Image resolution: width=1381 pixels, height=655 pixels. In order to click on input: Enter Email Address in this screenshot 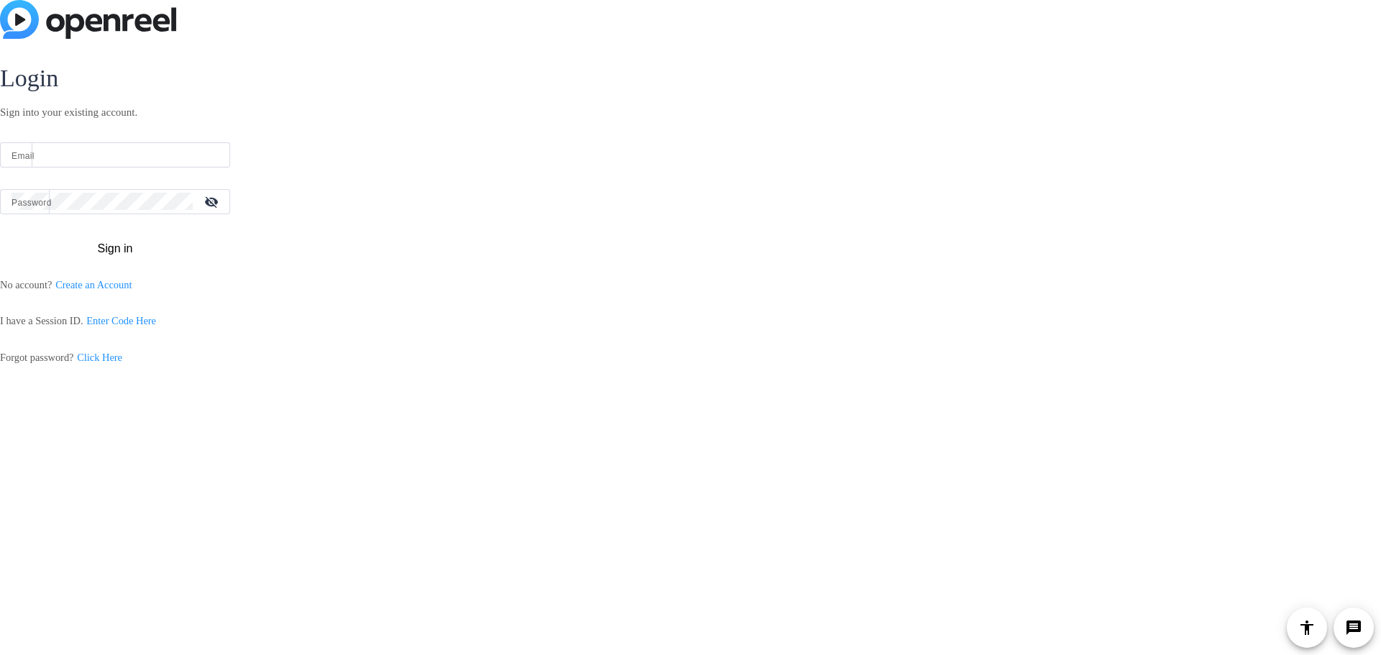, I will do `click(115, 155)`.